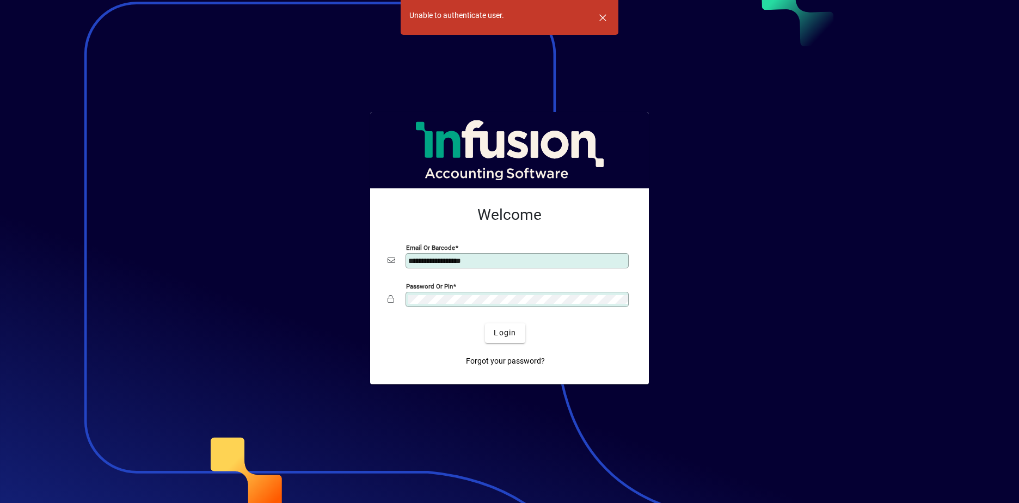 The image size is (1019, 503). I want to click on mat-label: Email or Barcode, so click(431, 247).